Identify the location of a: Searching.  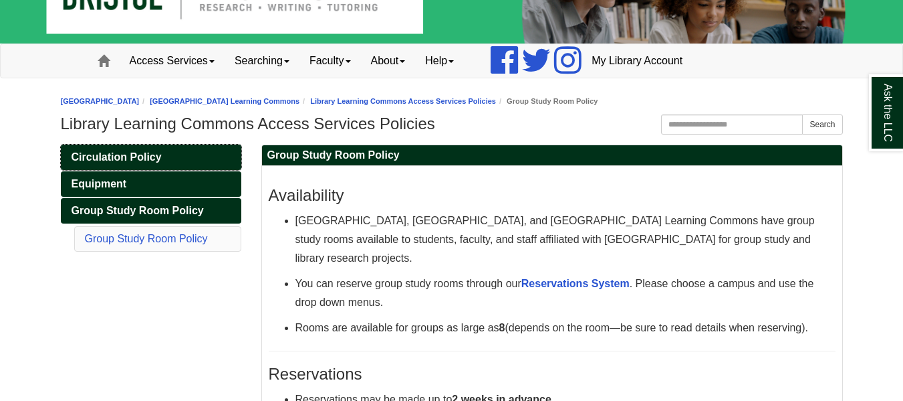
(262, 61).